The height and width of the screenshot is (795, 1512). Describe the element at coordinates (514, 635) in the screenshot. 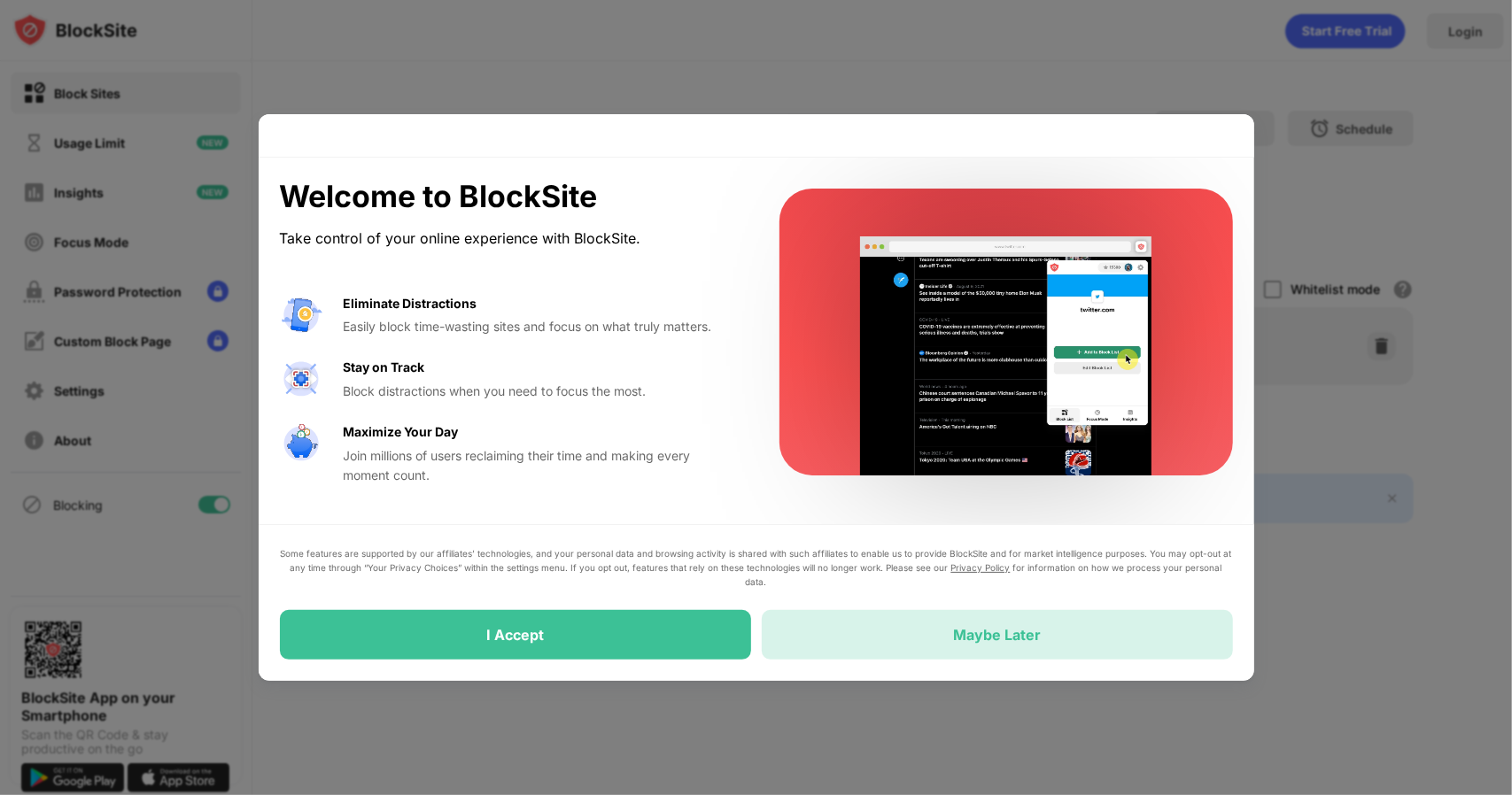

I see `div: I Accept` at that location.